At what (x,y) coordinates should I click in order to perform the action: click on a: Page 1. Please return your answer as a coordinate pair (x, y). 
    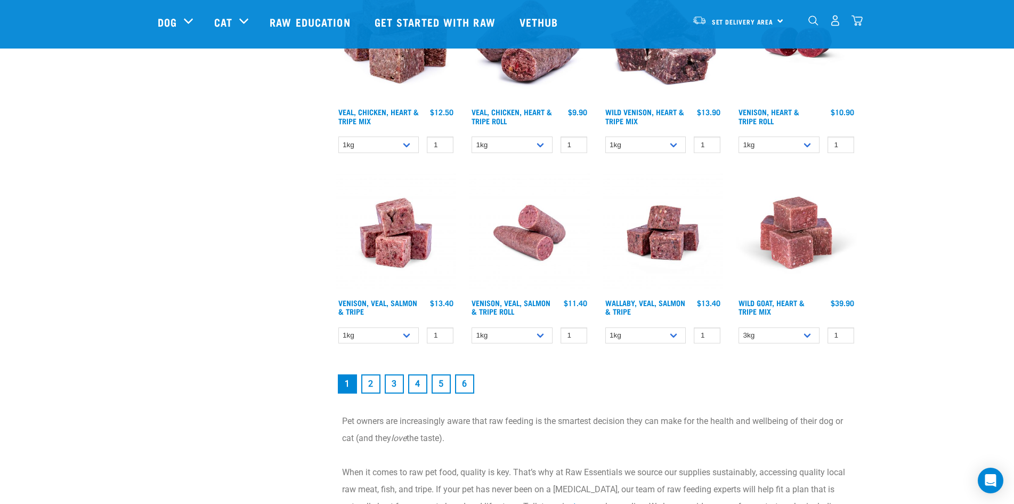
    Looking at the image, I should click on (347, 384).